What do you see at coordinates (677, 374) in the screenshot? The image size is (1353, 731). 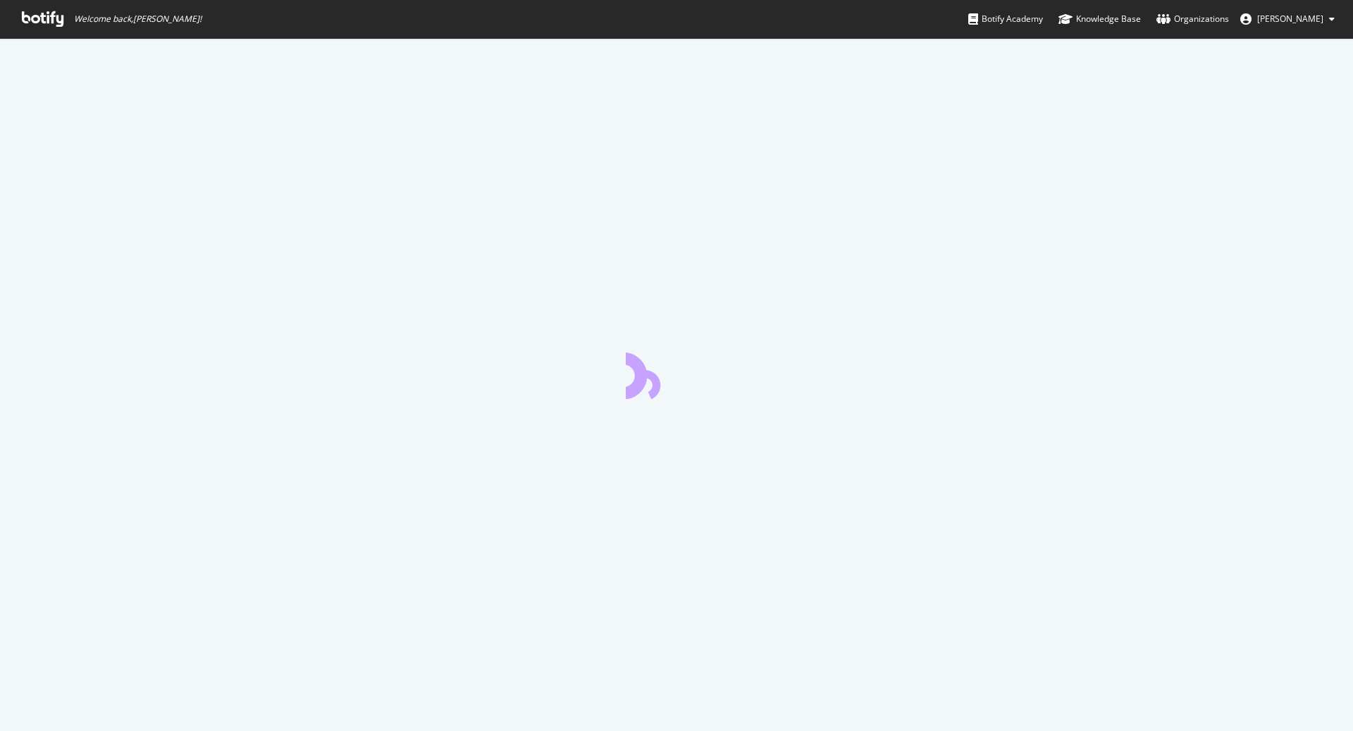 I see `div: animation` at bounding box center [677, 374].